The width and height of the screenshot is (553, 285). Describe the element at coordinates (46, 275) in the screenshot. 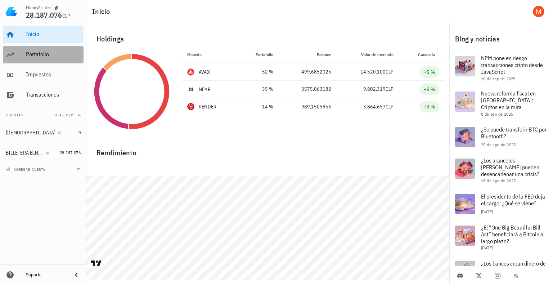

I see `div: Soporte` at that location.